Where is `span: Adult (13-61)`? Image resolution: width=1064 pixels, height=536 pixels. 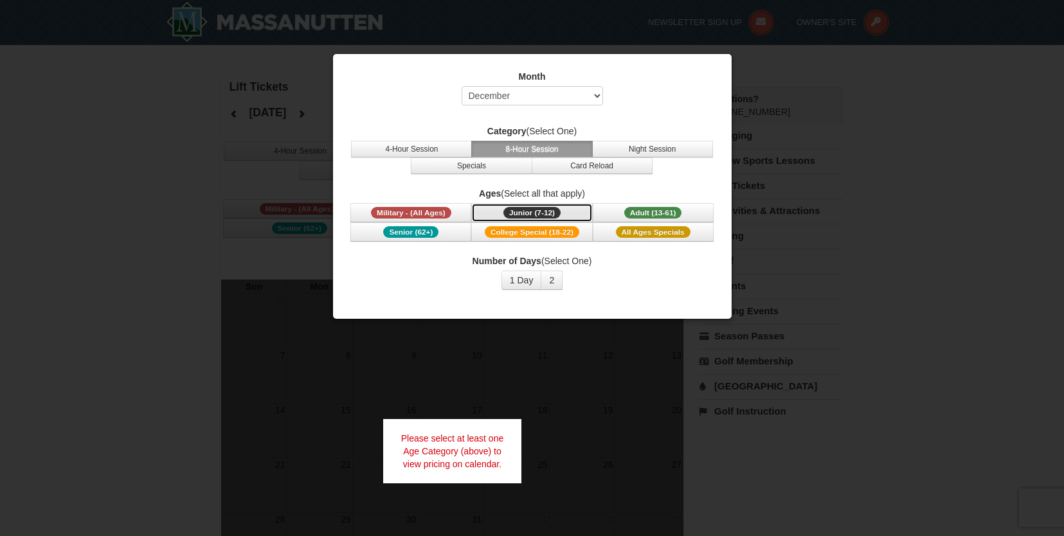 span: Adult (13-61) is located at coordinates (653, 213).